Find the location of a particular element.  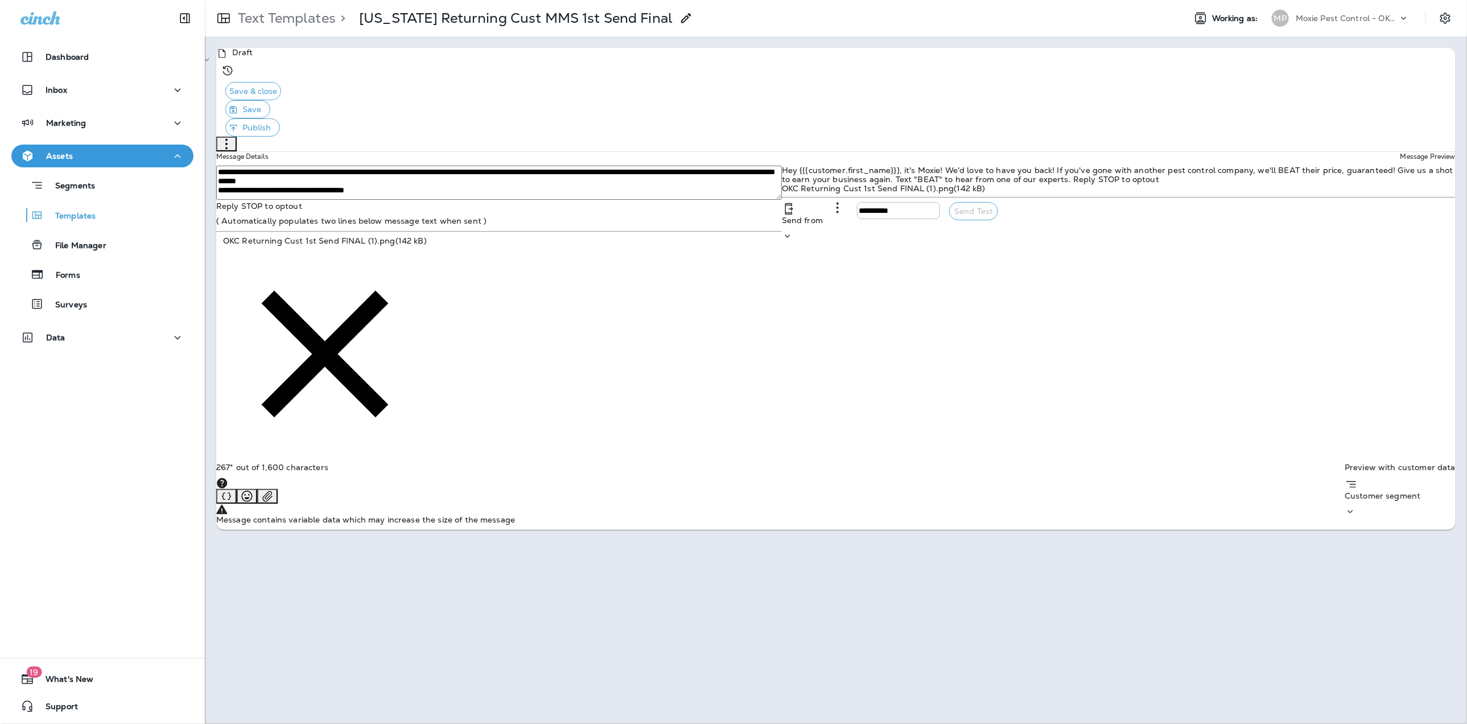

p: Message contains variable data which may increase the size of the message is located at coordinates (365, 519).